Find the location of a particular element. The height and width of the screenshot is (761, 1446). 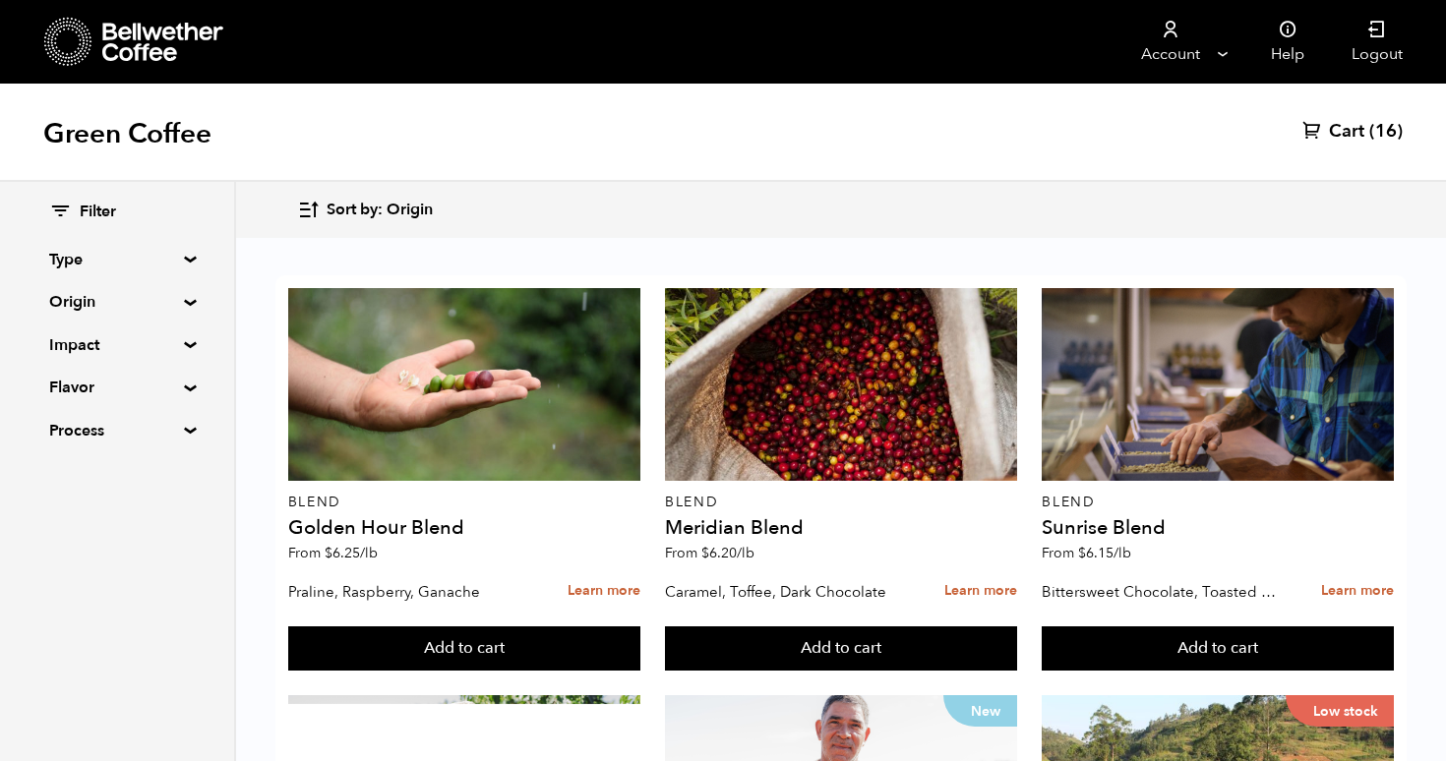

bdi: 6.15 is located at coordinates (1105, 553).